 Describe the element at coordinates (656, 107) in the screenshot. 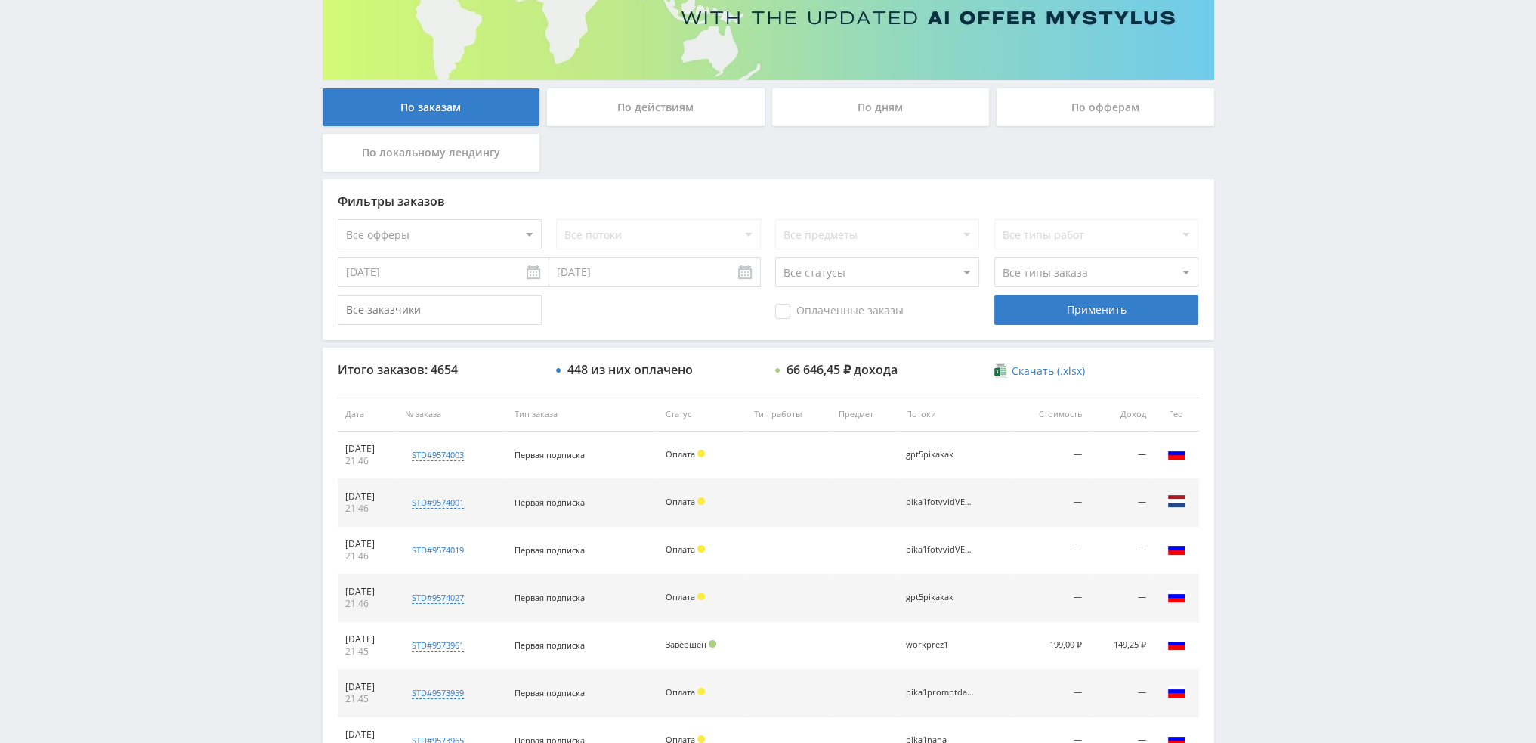

I see `div: По действиям` at that location.